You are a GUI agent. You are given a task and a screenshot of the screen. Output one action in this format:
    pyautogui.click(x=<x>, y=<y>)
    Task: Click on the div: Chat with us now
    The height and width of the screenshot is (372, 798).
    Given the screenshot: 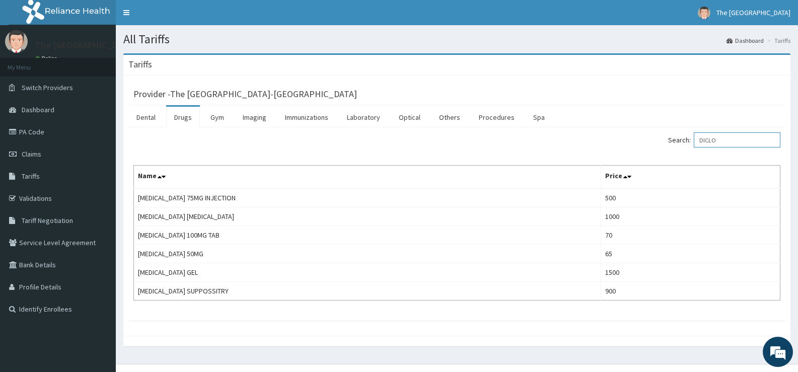 What is the action you would take?
    pyautogui.click(x=111, y=63)
    